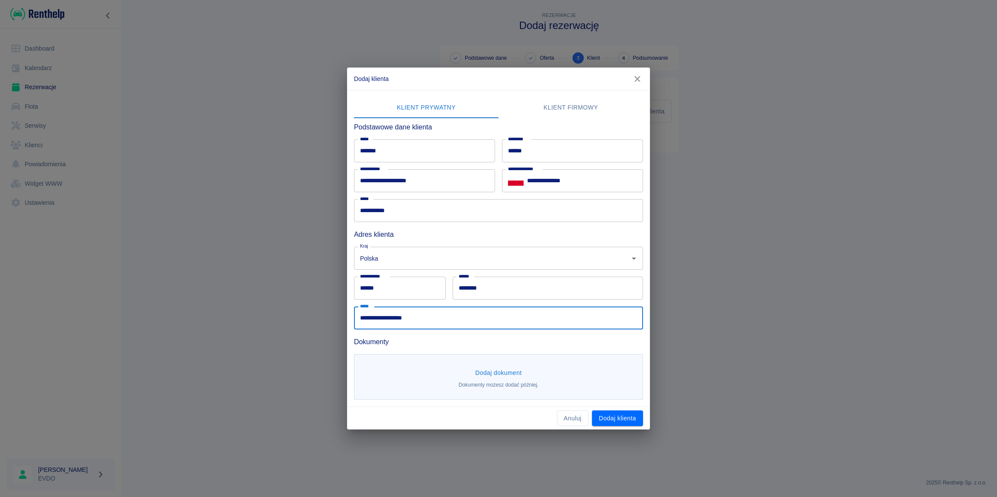 The image size is (997, 497). I want to click on button: Dodaj dokument, so click(499, 373).